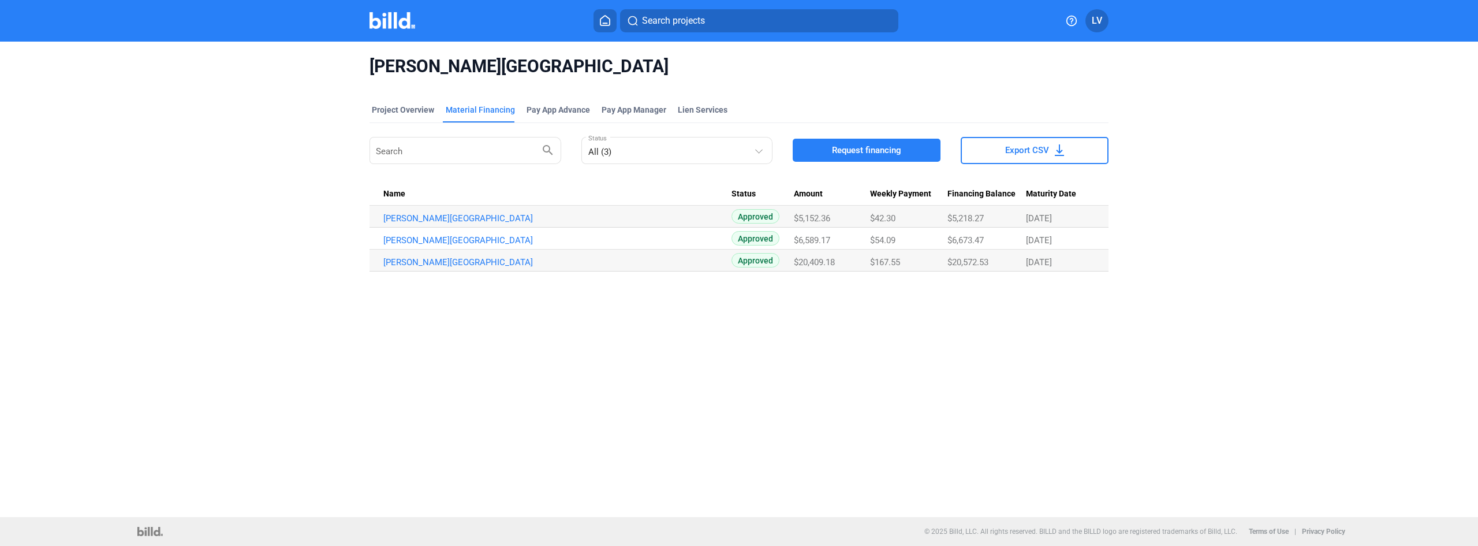  I want to click on mat-icon: search, so click(548, 150).